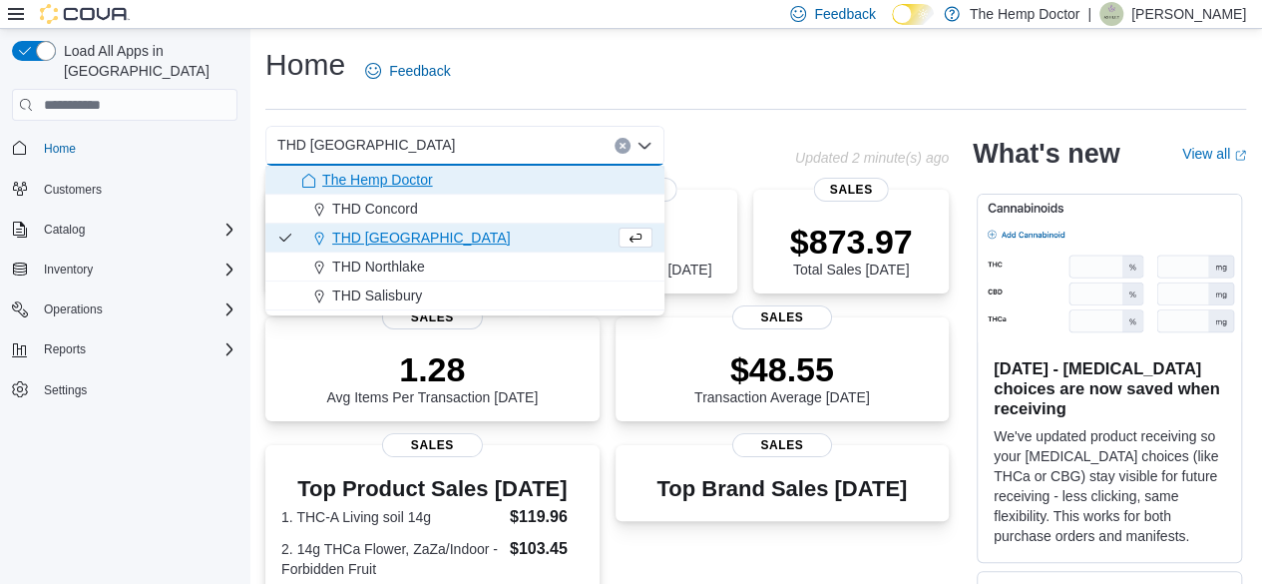 The width and height of the screenshot is (1262, 584). What do you see at coordinates (60, 149) in the screenshot?
I see `a: Home` at bounding box center [60, 149].